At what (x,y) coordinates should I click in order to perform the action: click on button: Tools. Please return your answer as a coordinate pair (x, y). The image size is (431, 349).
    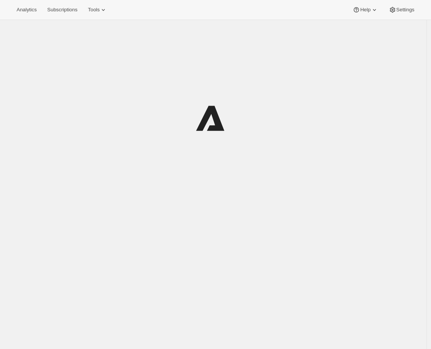
    Looking at the image, I should click on (97, 10).